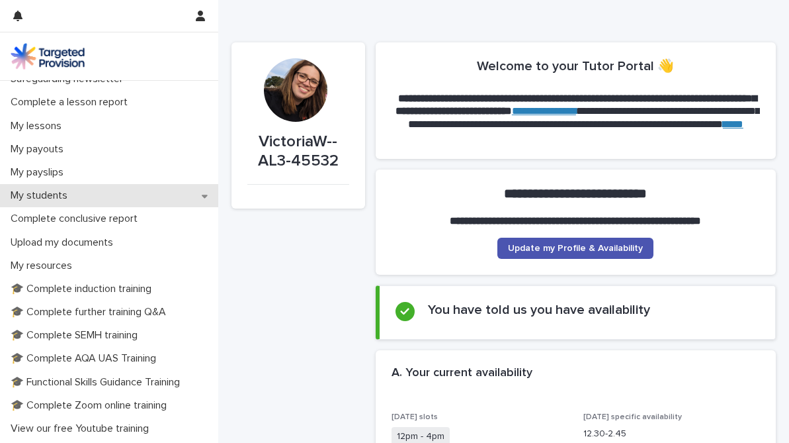 This screenshot has height=443, width=789. I want to click on p: Upload my documents, so click(64, 242).